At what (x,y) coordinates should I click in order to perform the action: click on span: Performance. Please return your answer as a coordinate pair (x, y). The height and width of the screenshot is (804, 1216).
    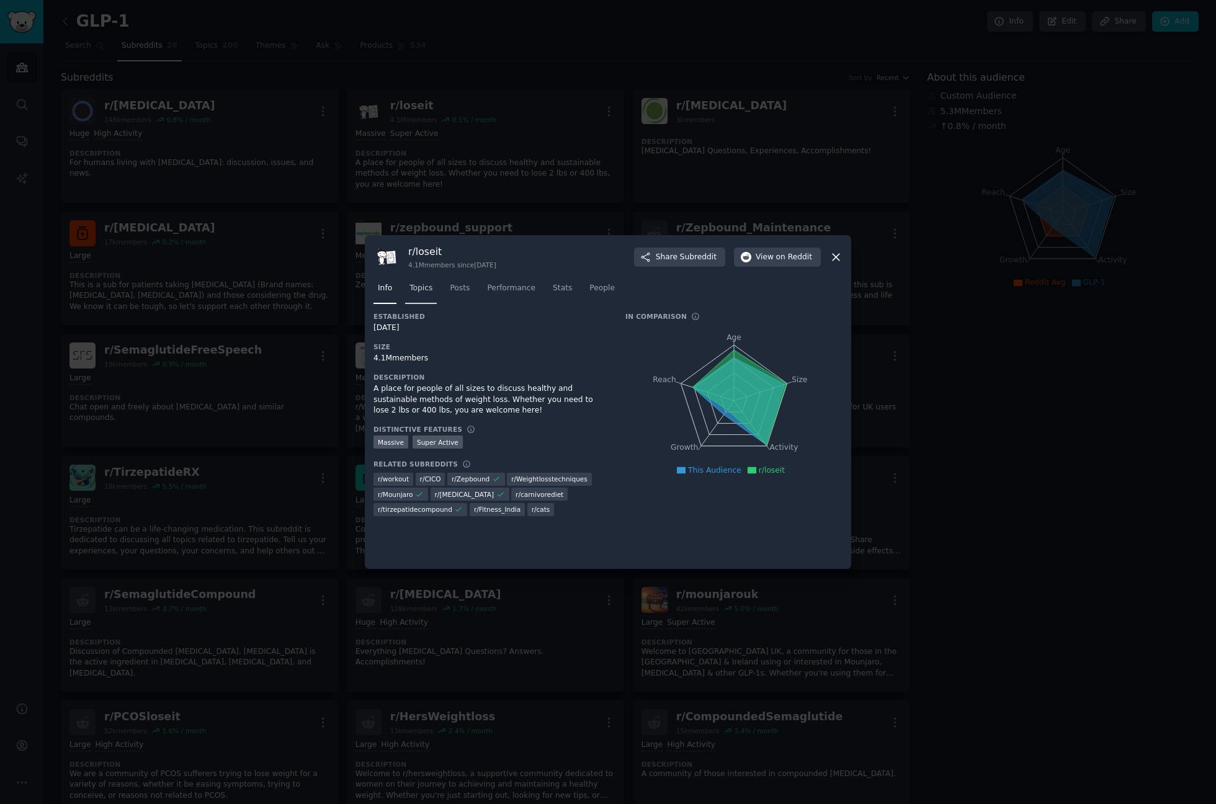
    Looking at the image, I should click on (511, 288).